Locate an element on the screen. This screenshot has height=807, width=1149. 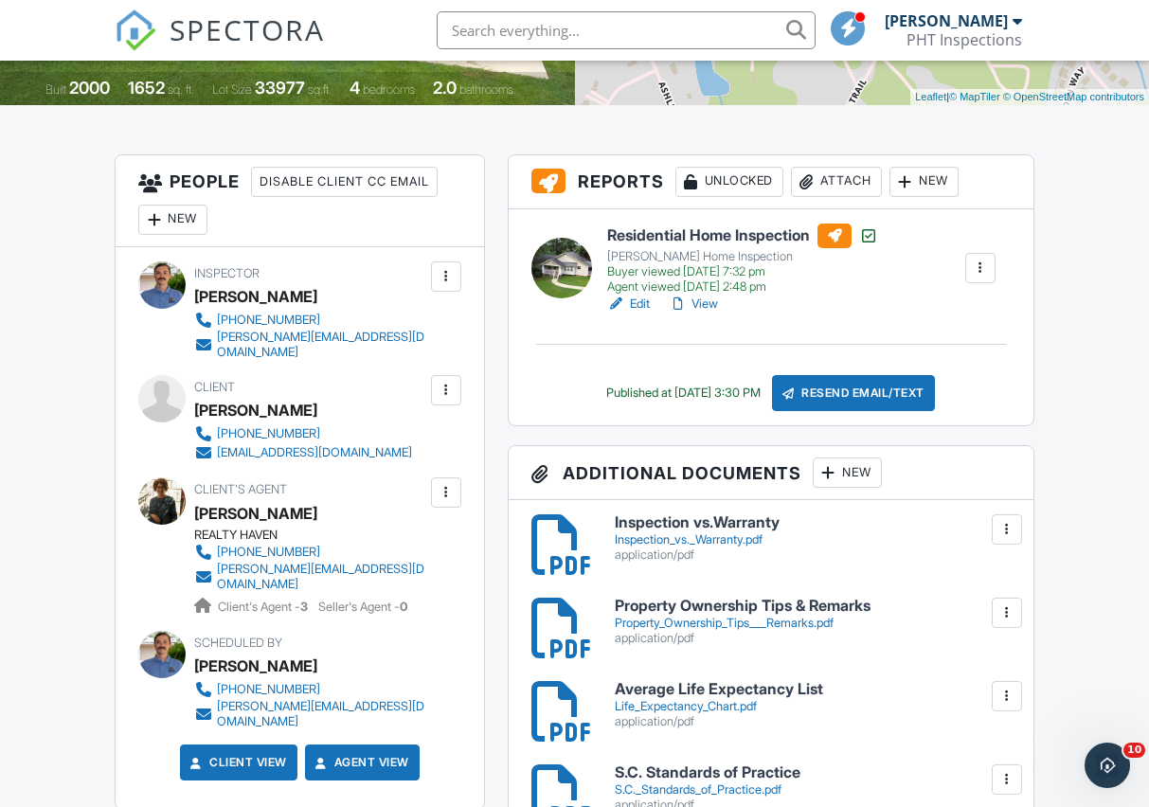
div: 33977 is located at coordinates (279, 87).